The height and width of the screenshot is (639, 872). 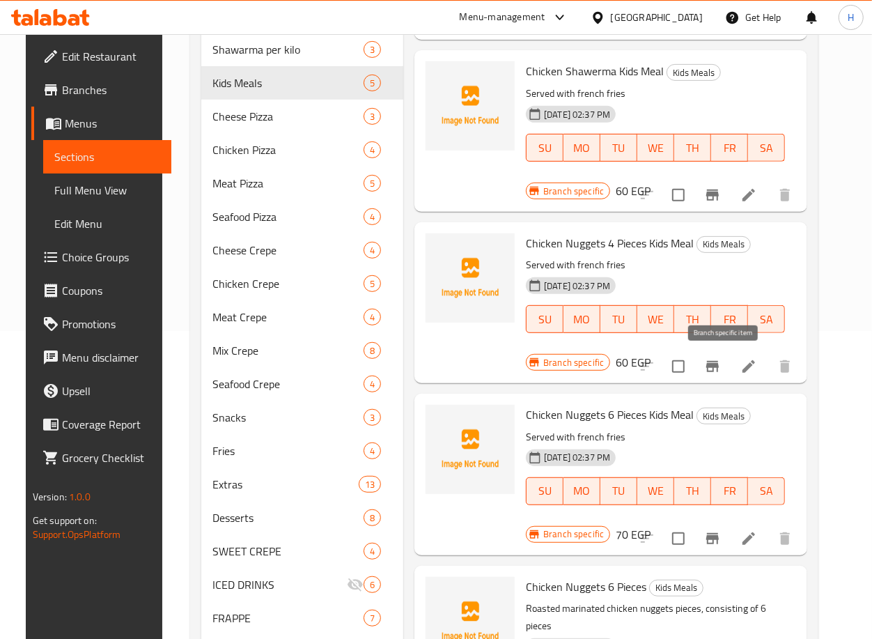 What do you see at coordinates (302, 451) in the screenshot?
I see `div: Fries4` at bounding box center [302, 451].